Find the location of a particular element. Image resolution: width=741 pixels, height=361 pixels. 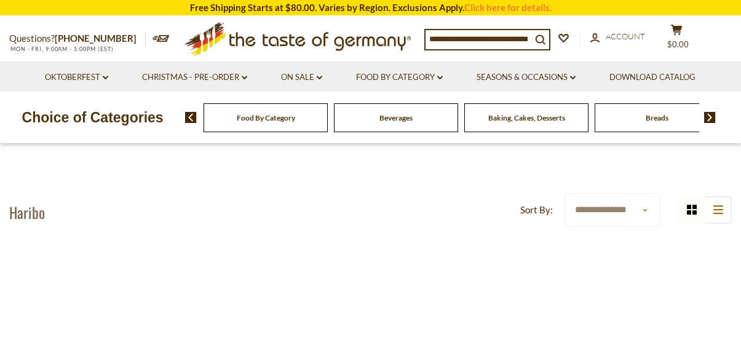

a: Seasons & Occasions is located at coordinates (526, 77).